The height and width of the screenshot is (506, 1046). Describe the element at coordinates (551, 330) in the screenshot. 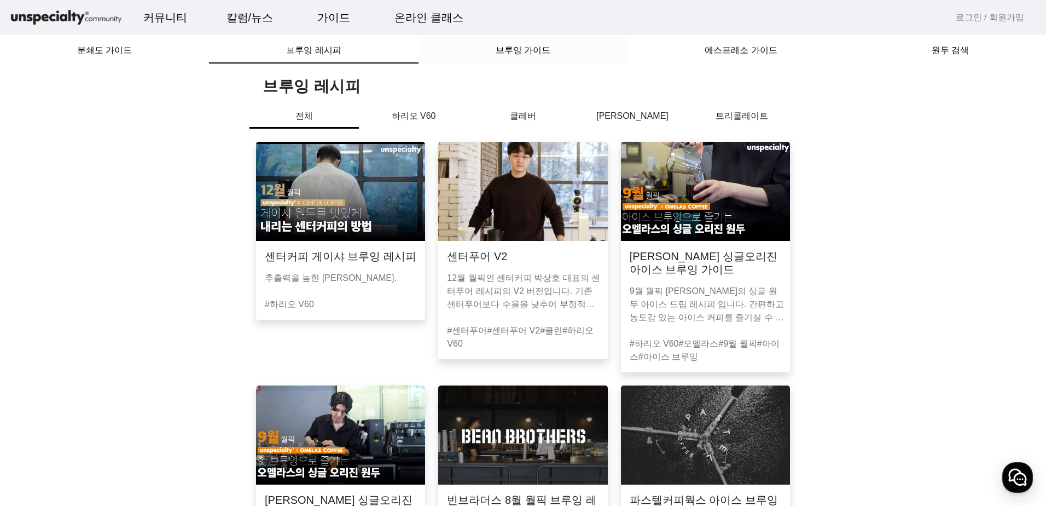

I see `a: #클린` at that location.